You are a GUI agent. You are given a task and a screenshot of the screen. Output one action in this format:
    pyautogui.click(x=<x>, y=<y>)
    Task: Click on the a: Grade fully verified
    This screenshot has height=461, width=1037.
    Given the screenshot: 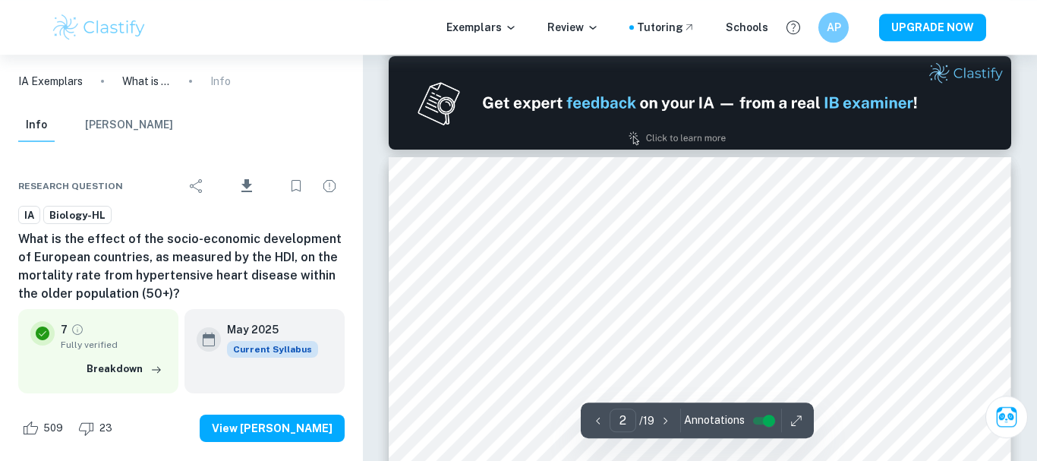 What is the action you would take?
    pyautogui.click(x=77, y=329)
    